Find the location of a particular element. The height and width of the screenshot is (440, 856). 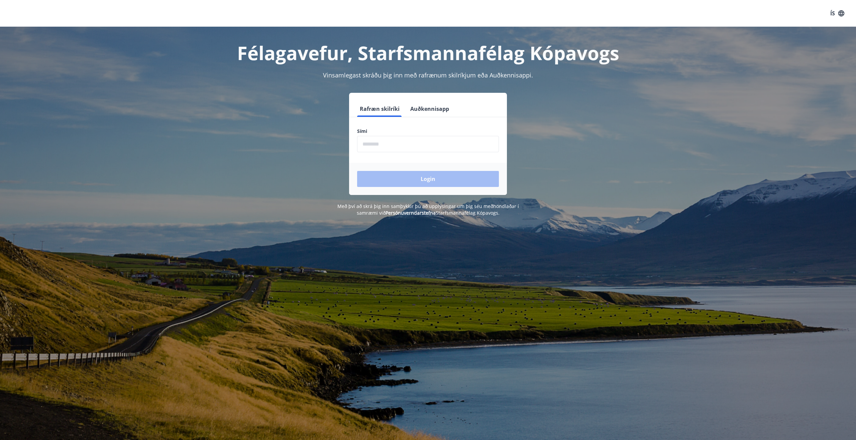

h1: Félagavefur, Starfsmannafélag Kópavogs is located at coordinates (428, 53).